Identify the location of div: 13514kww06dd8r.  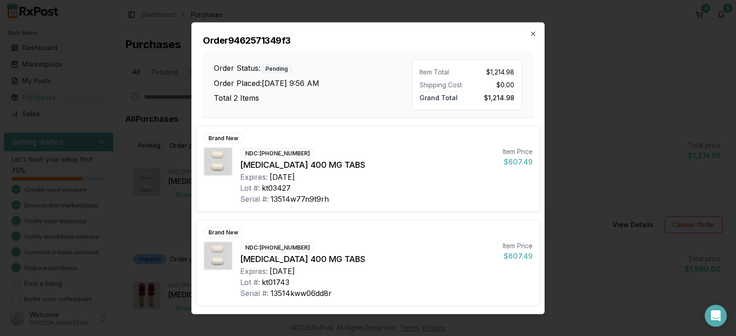
(301, 293).